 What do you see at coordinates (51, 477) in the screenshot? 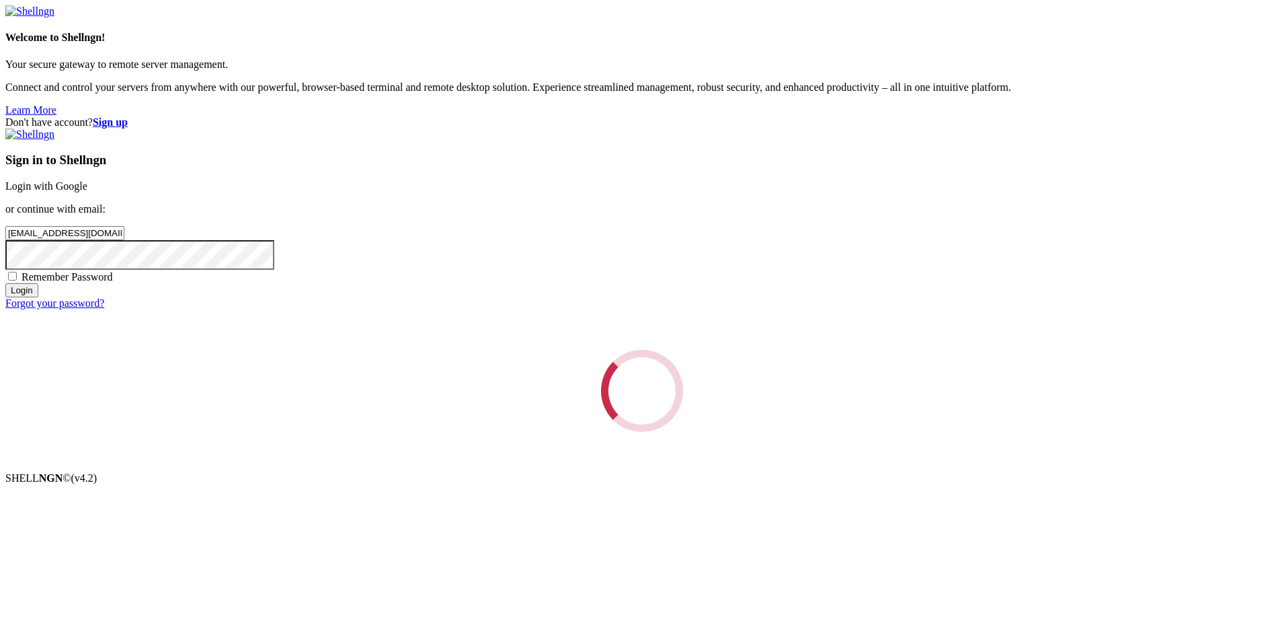
I see `b: NGN` at bounding box center [51, 477].